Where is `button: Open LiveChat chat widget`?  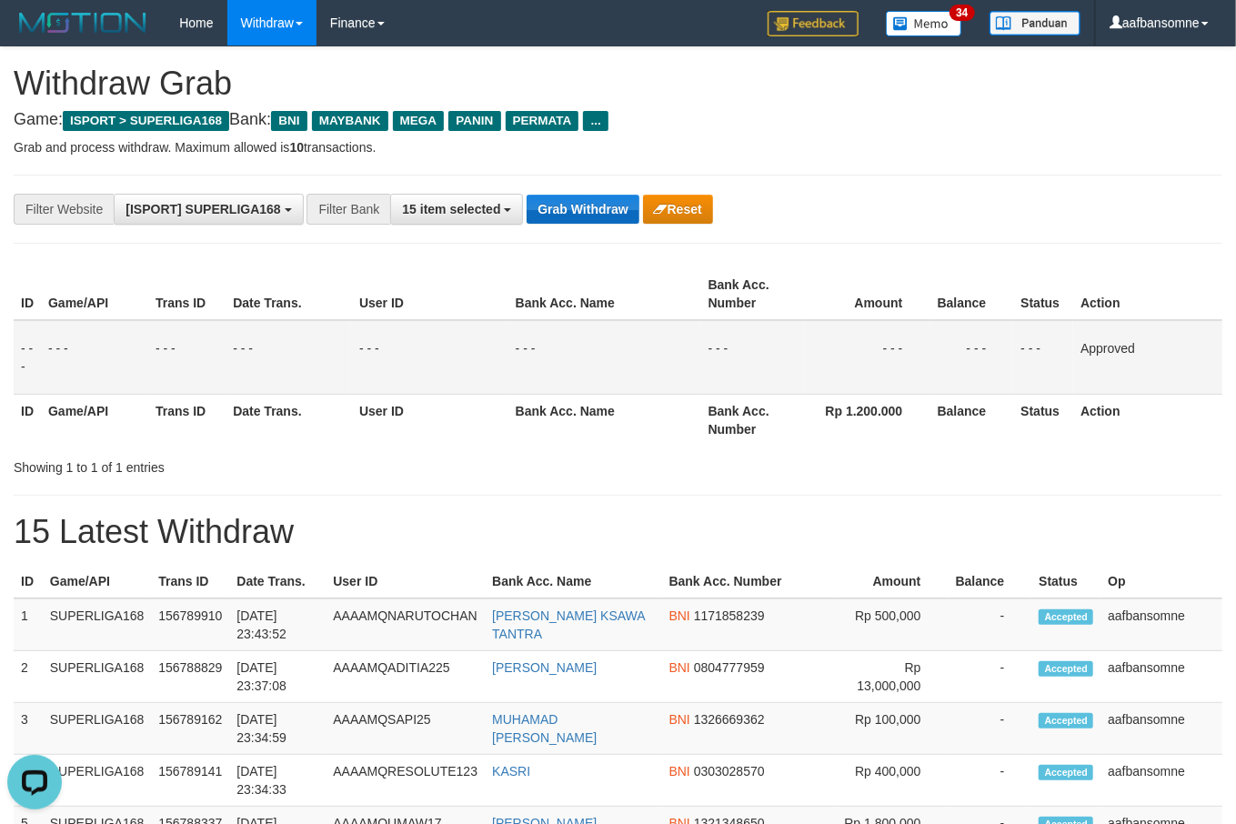
button: Open LiveChat chat widget is located at coordinates (35, 35).